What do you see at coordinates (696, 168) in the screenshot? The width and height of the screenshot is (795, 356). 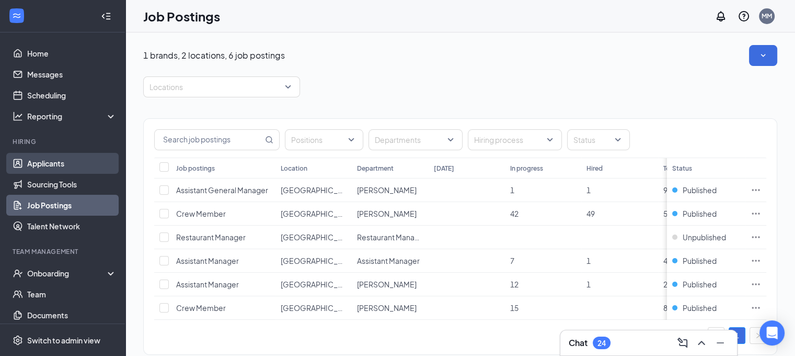 I see `th: Total` at bounding box center [696, 168].